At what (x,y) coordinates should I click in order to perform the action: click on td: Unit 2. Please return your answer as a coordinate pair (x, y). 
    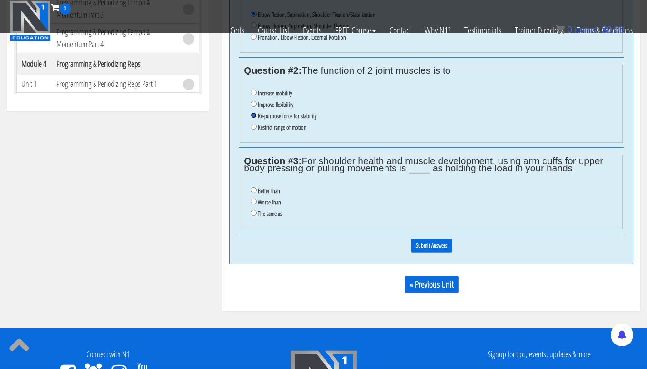
    Looking at the image, I should click on (34, 101).